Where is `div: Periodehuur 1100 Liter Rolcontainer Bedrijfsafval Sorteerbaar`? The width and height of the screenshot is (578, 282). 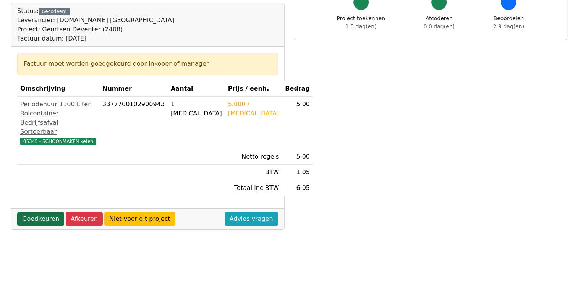 div: Periodehuur 1100 Liter Rolcontainer Bedrijfsafval Sorteerbaar is located at coordinates (58, 118).